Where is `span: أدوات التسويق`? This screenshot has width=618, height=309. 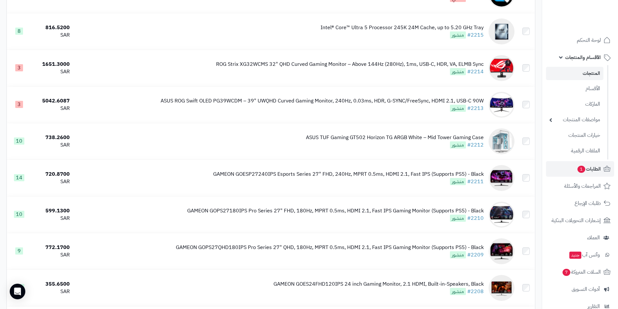 span: أدوات التسويق is located at coordinates (585, 289).